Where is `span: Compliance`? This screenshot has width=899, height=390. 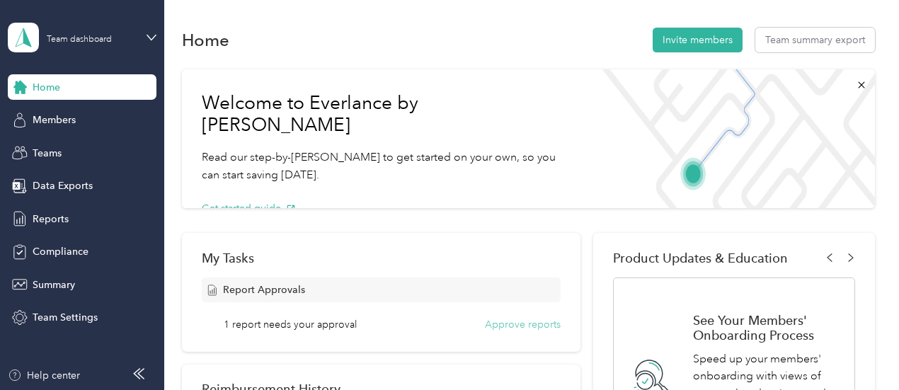
span: Compliance is located at coordinates (60, 251).